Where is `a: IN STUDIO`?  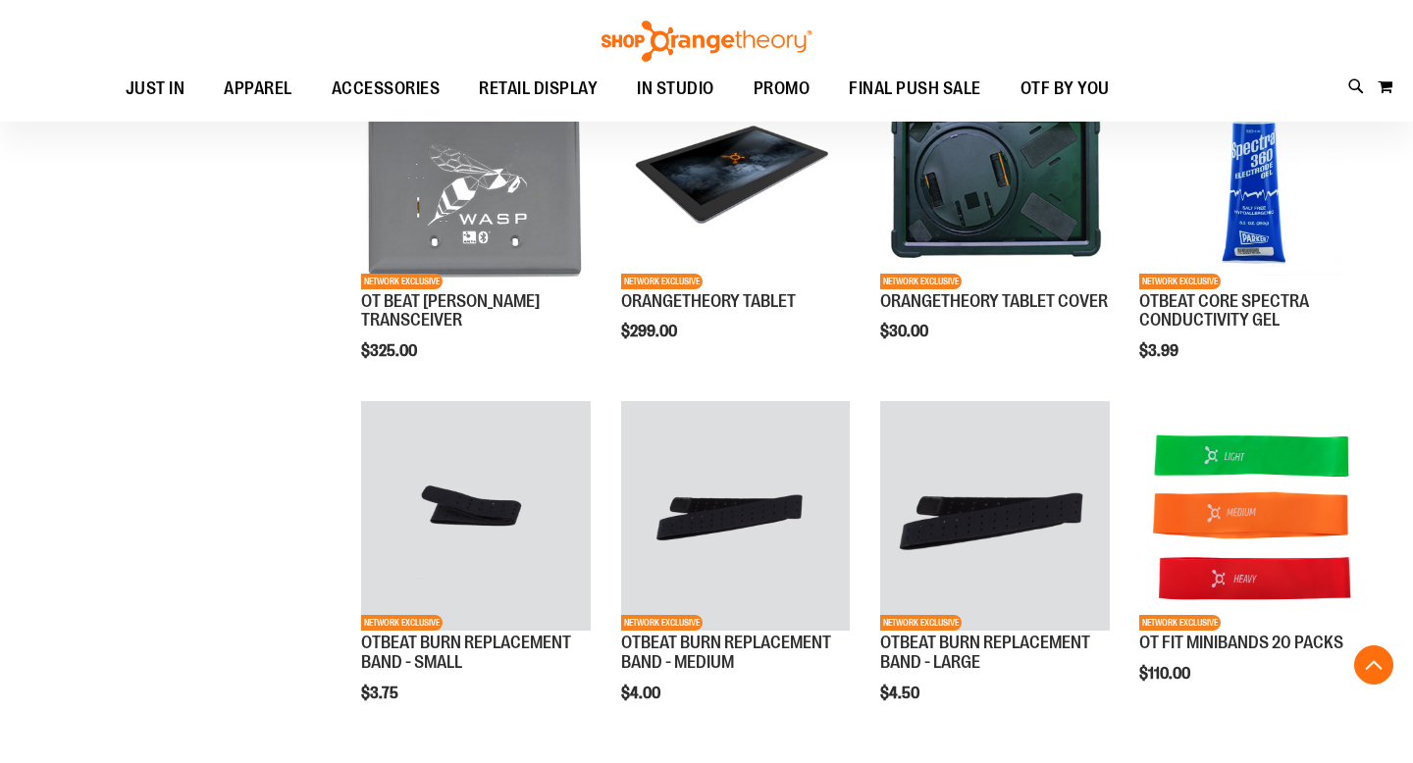
a: IN STUDIO is located at coordinates (675, 88).